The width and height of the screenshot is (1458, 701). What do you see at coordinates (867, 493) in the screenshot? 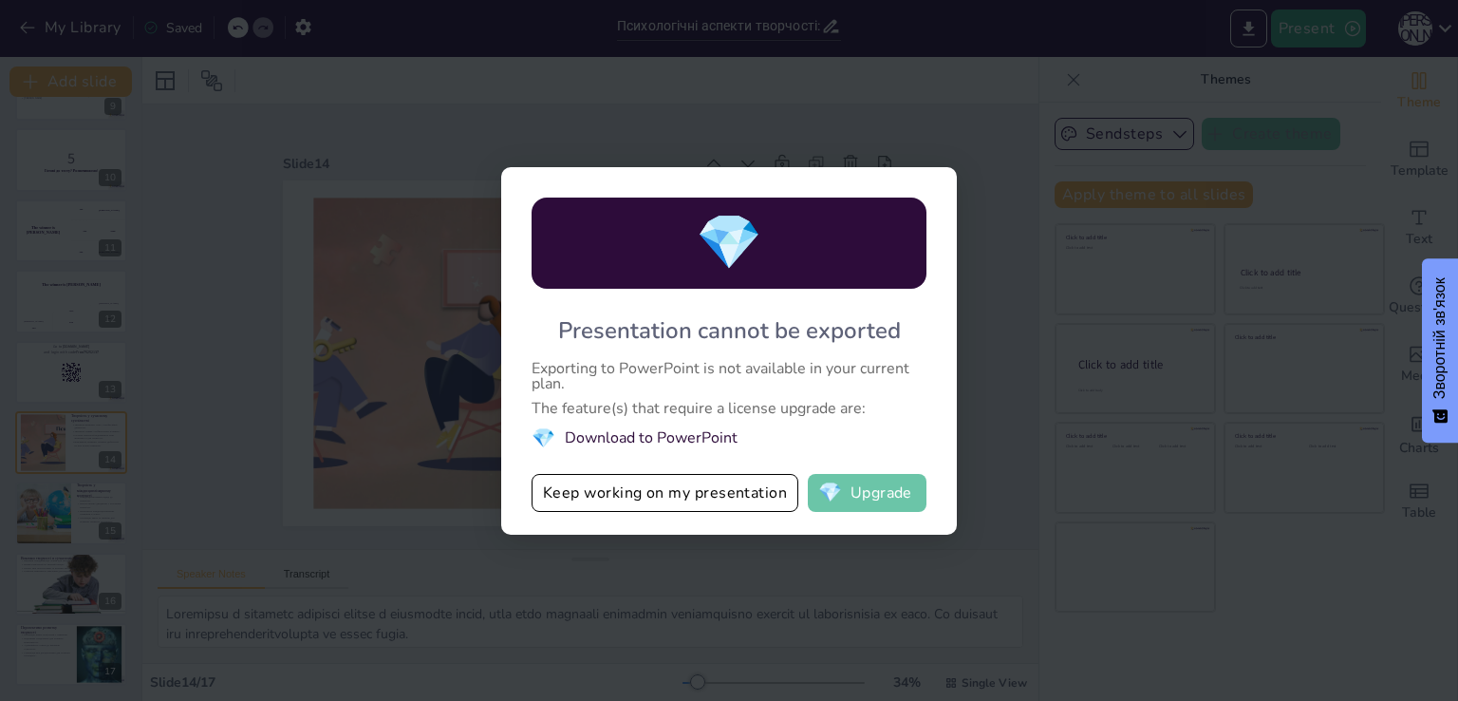
I see `button: diamondUpgrade` at bounding box center [867, 493].